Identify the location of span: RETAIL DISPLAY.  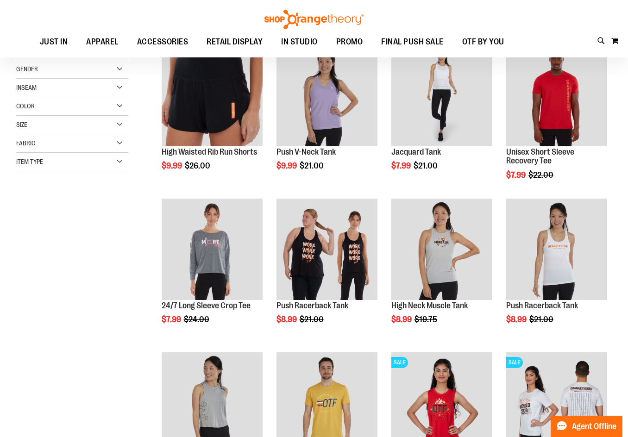
(234, 42).